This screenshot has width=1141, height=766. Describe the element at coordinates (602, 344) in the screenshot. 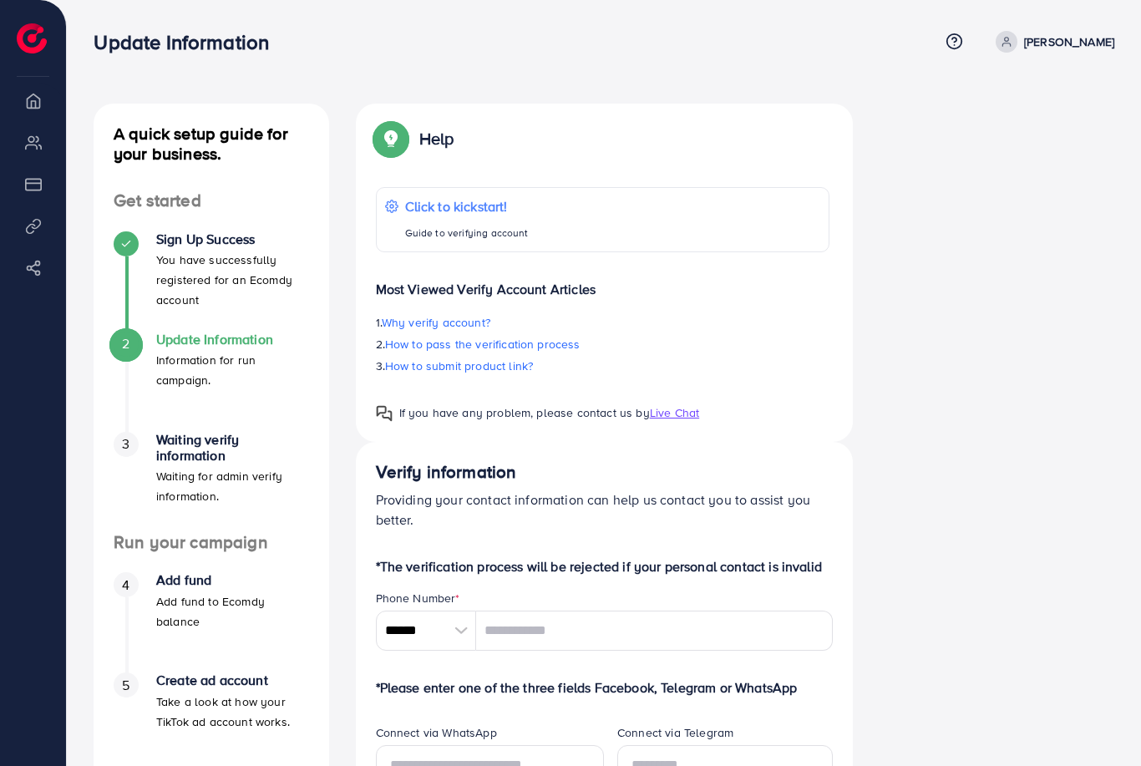

I see `p: 2.` at that location.